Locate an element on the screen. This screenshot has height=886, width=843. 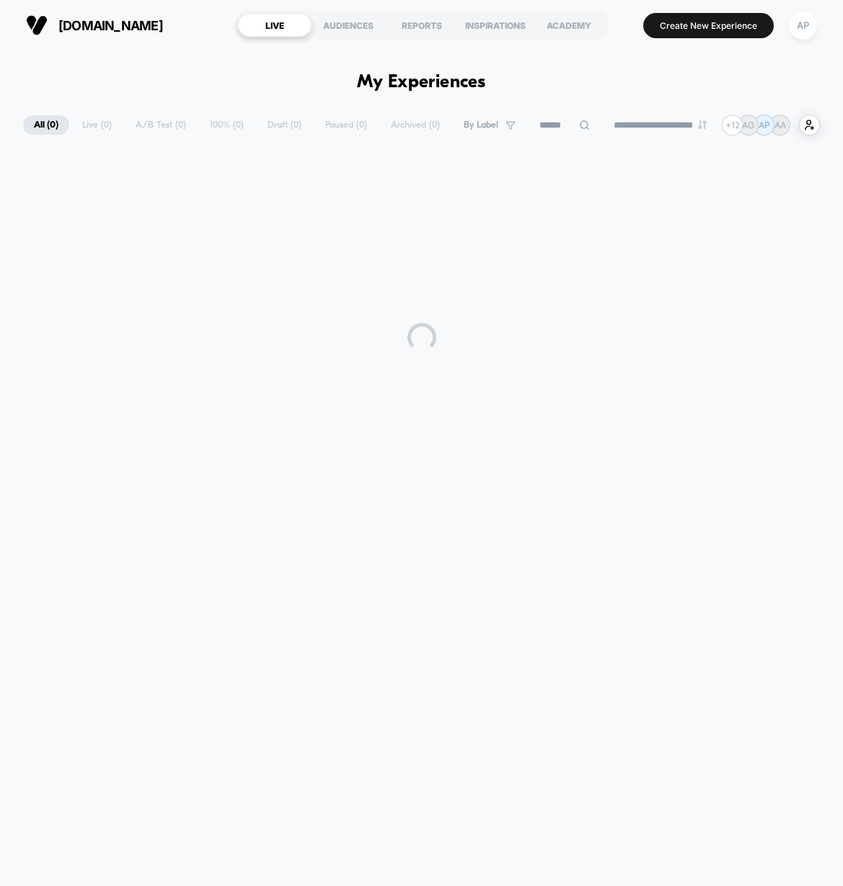
button: AP is located at coordinates (803, 25).